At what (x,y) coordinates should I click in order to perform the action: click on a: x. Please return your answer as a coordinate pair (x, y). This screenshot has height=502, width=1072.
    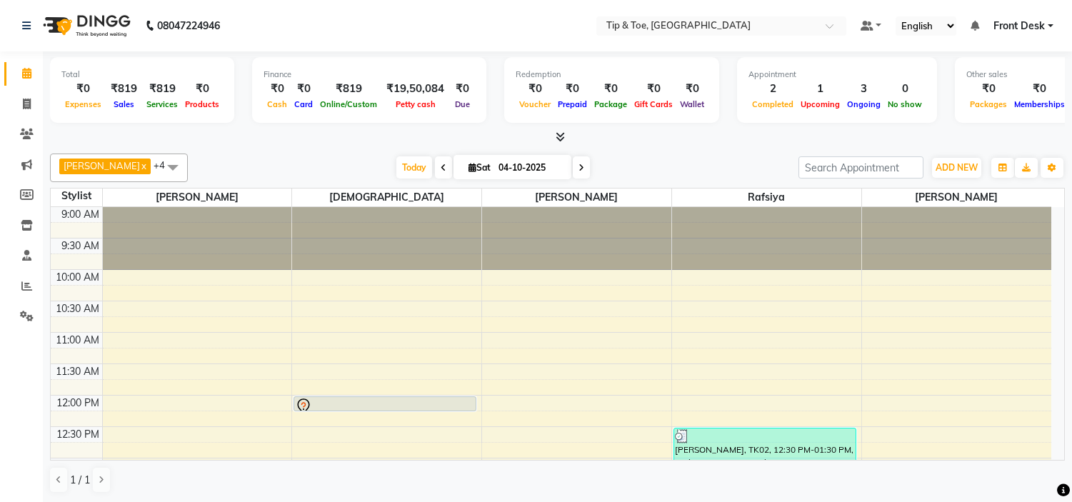
    Looking at the image, I should click on (143, 166).